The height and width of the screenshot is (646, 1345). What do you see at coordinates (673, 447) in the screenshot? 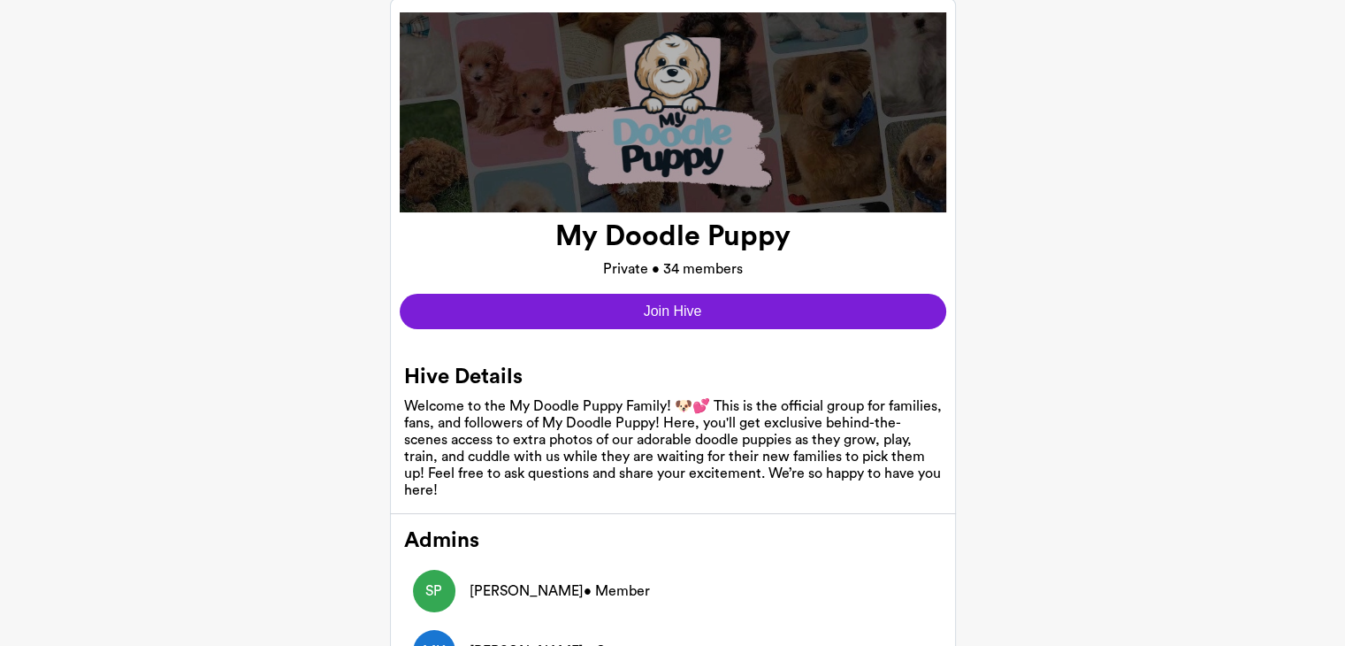
I see `div: Welcome to the My Doodle Puppy Family! 🐶💕 This is the official group for families, fans, and foll...` at bounding box center [673, 447].